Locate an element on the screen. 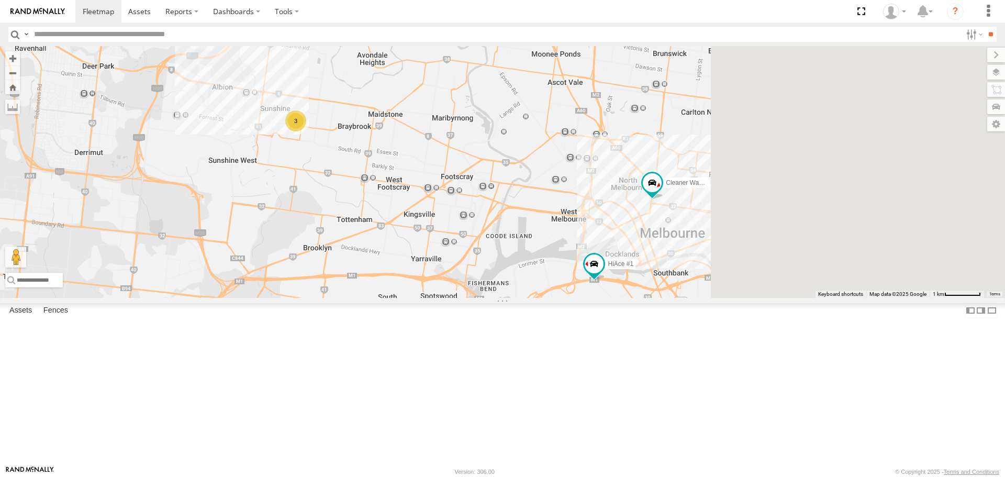  label: Fences is located at coordinates (56, 311).